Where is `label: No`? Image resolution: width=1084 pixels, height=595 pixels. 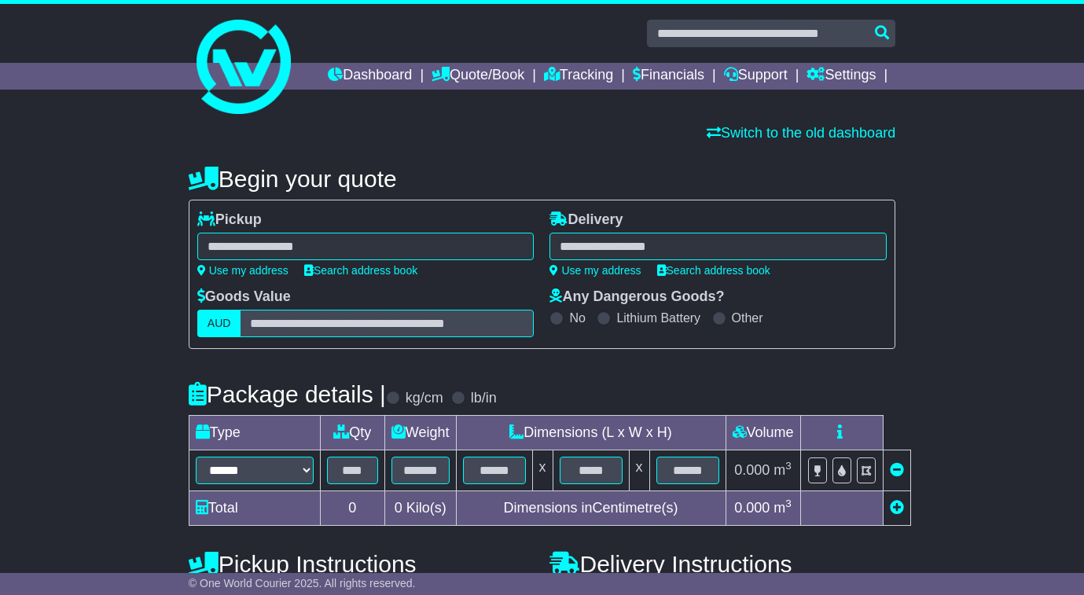 label: No is located at coordinates (577, 318).